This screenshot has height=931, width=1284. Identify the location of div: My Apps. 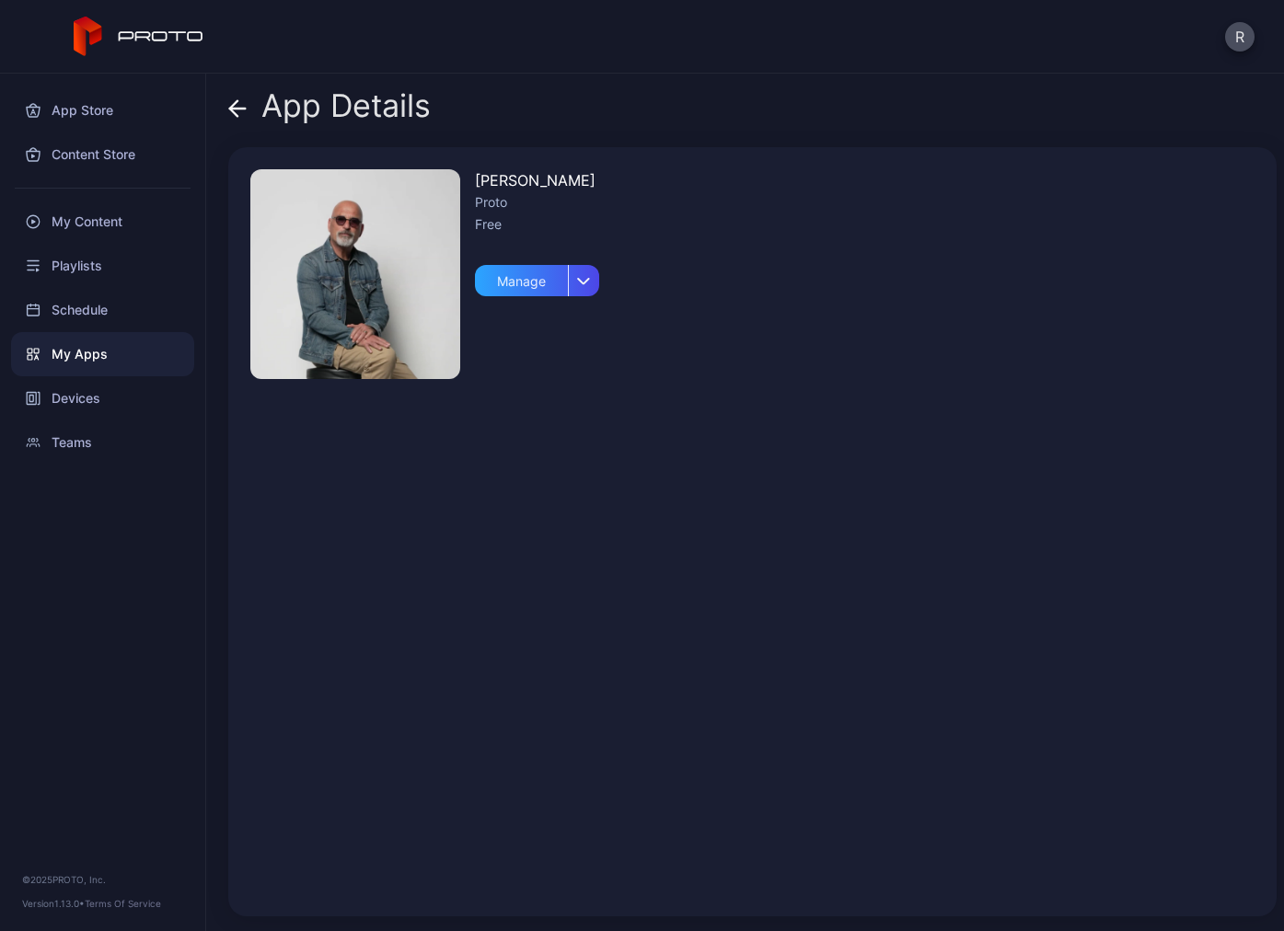
(102, 354).